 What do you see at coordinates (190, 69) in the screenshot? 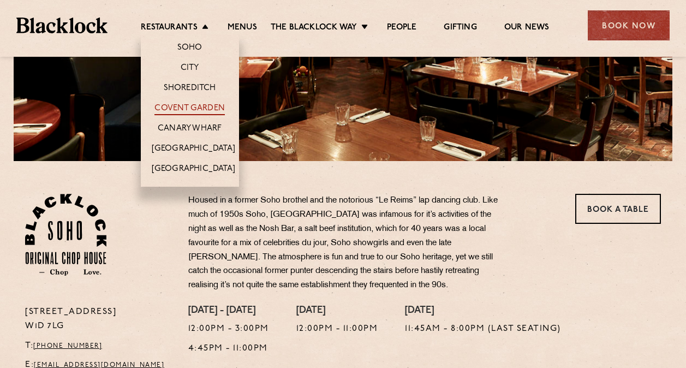
I see `a: City` at bounding box center [190, 69].